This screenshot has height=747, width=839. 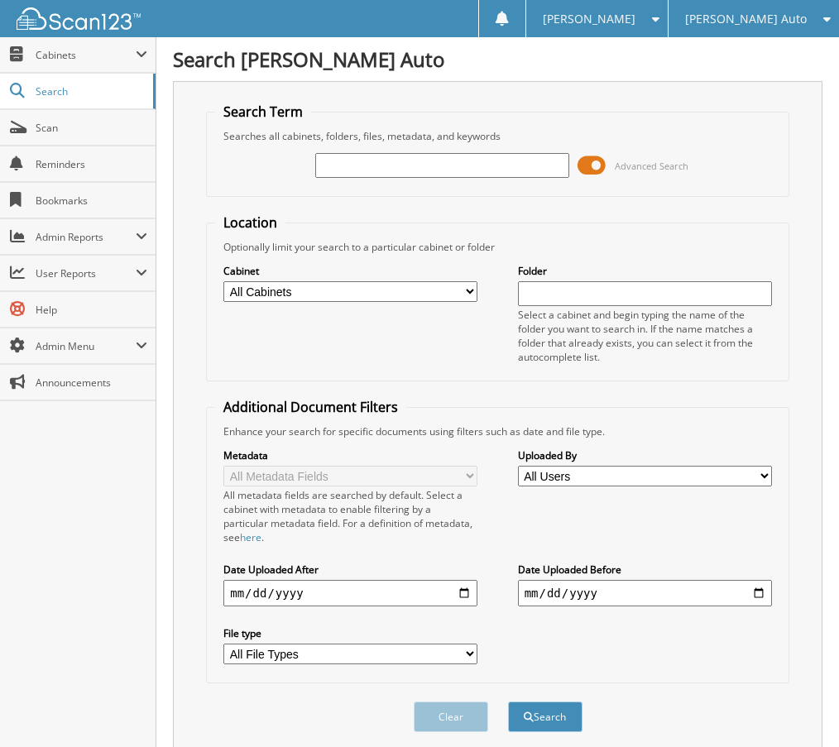 I want to click on label: Uploaded By, so click(x=645, y=455).